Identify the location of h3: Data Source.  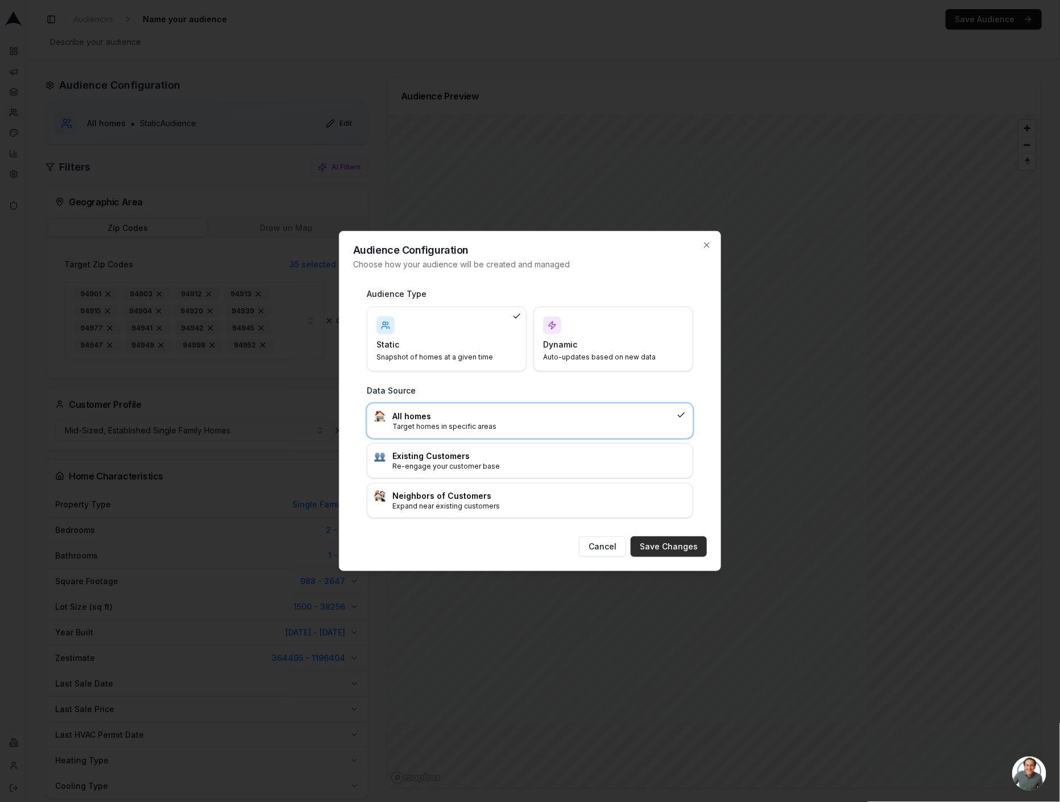
(530, 391).